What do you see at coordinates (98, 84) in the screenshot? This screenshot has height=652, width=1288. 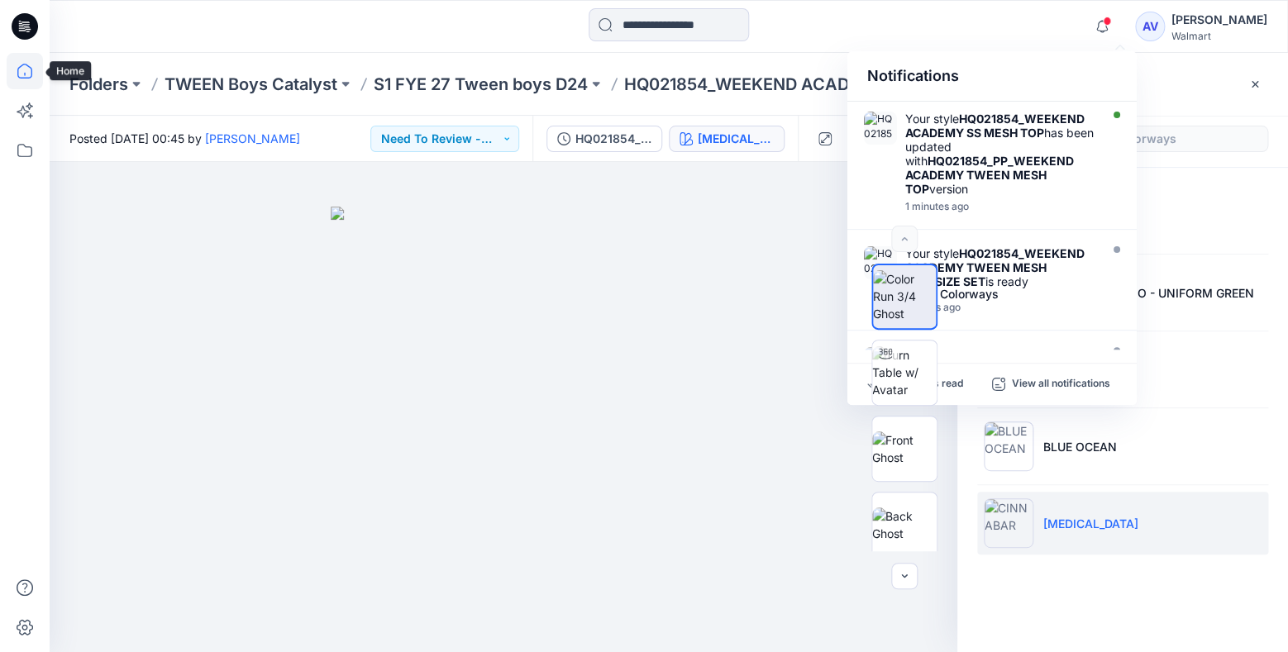 I see `a: Folders` at bounding box center [98, 84].